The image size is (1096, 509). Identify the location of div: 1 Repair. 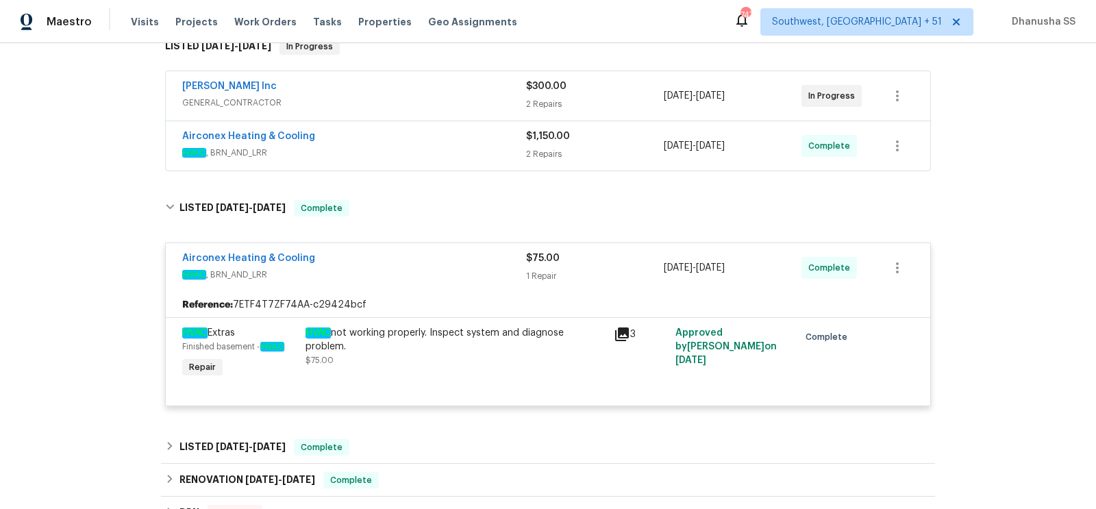
(595, 276).